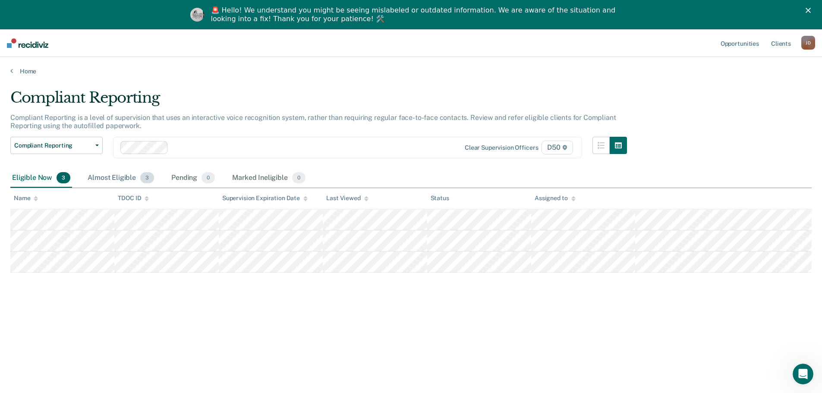  Describe the element at coordinates (41, 178) in the screenshot. I see `div: Eligible Now3` at that location.